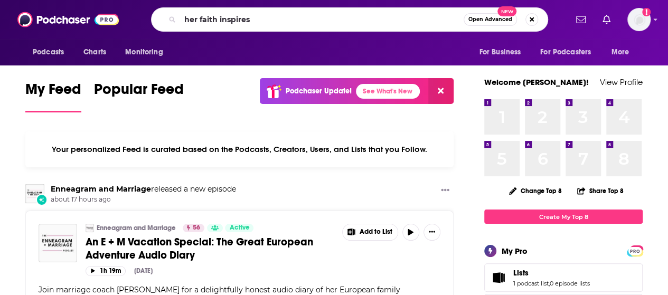  Describe the element at coordinates (570, 284) in the screenshot. I see `a: 0 episode lists` at that location.